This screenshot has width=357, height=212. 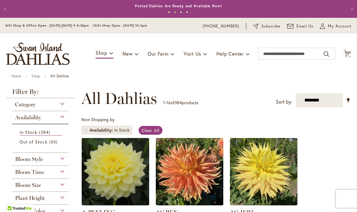 I want to click on a: Subscribe, so click(x=266, y=26).